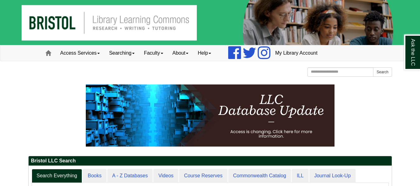  I want to click on a: Access Services, so click(80, 53).